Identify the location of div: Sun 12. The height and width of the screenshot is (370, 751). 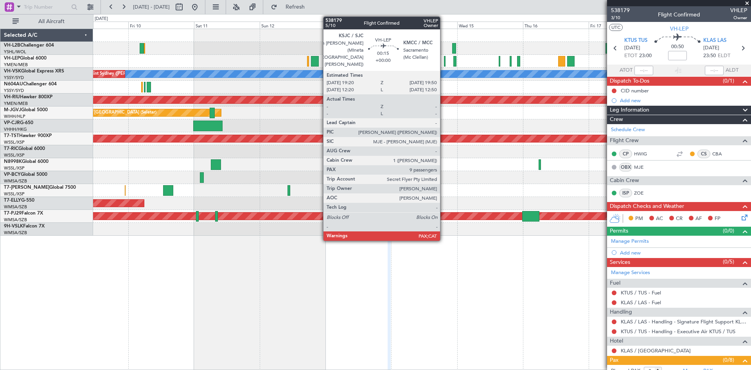
(293, 25).